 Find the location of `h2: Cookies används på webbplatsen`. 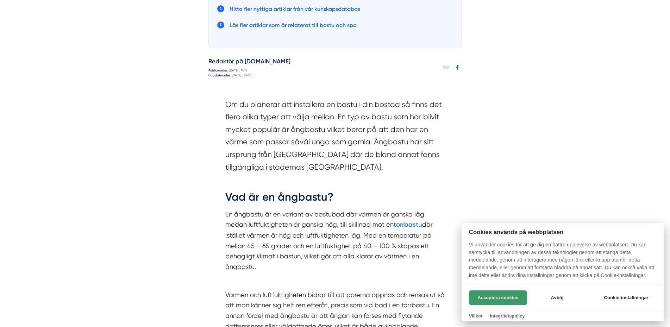

h2: Cookies används på webbplatsen is located at coordinates (563, 232).